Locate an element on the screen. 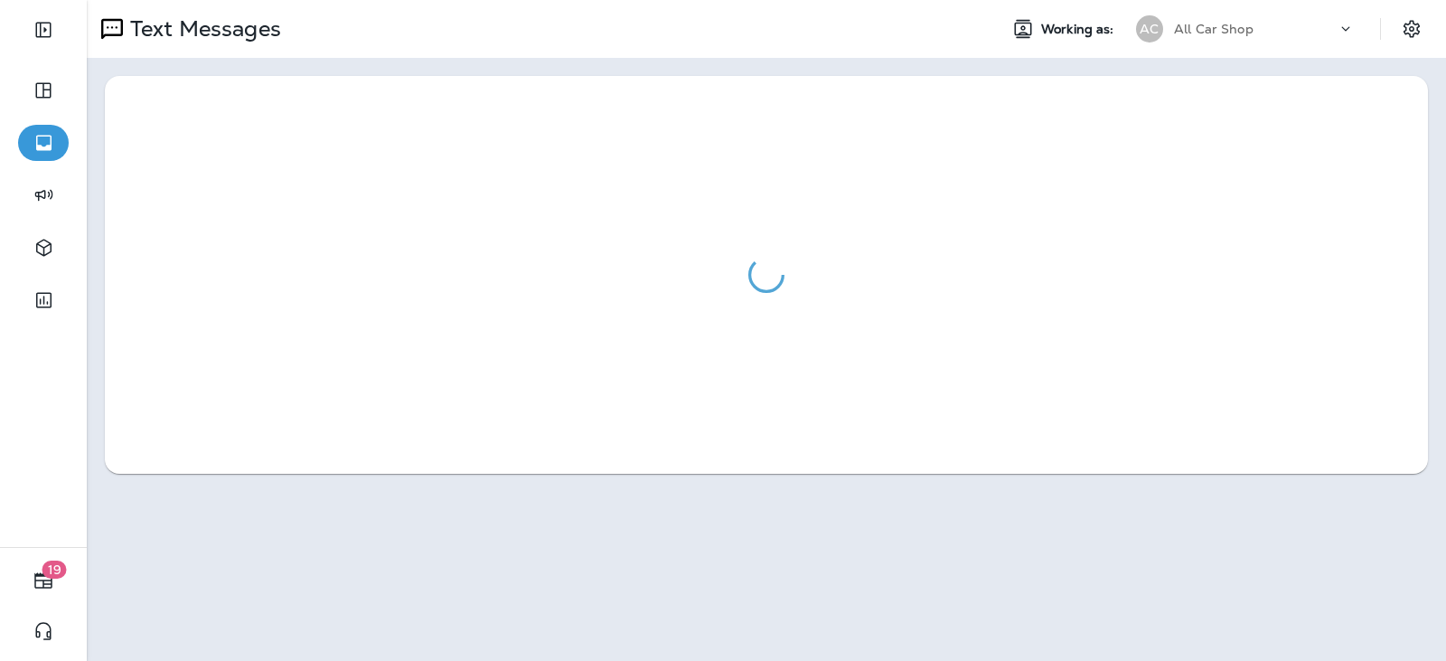  button: Expand Sidebar is located at coordinates (43, 30).